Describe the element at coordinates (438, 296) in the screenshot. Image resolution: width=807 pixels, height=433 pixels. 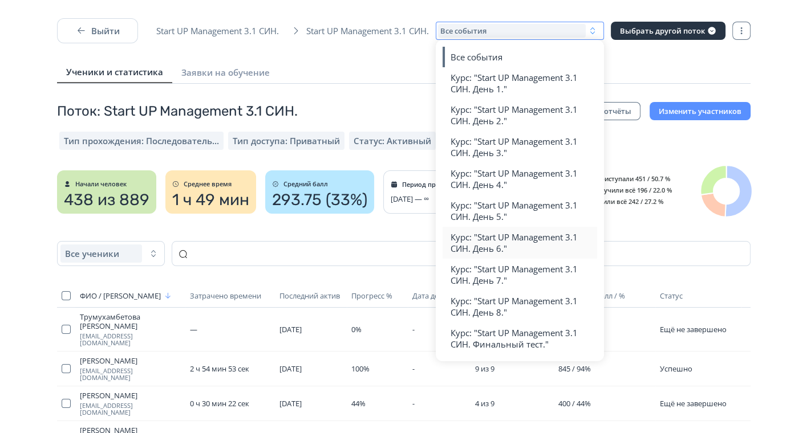
I see `span: Дата дедлайна` at that location.